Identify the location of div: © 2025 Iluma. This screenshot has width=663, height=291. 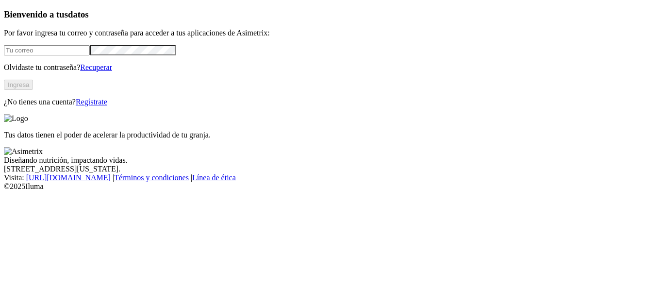
(332, 187).